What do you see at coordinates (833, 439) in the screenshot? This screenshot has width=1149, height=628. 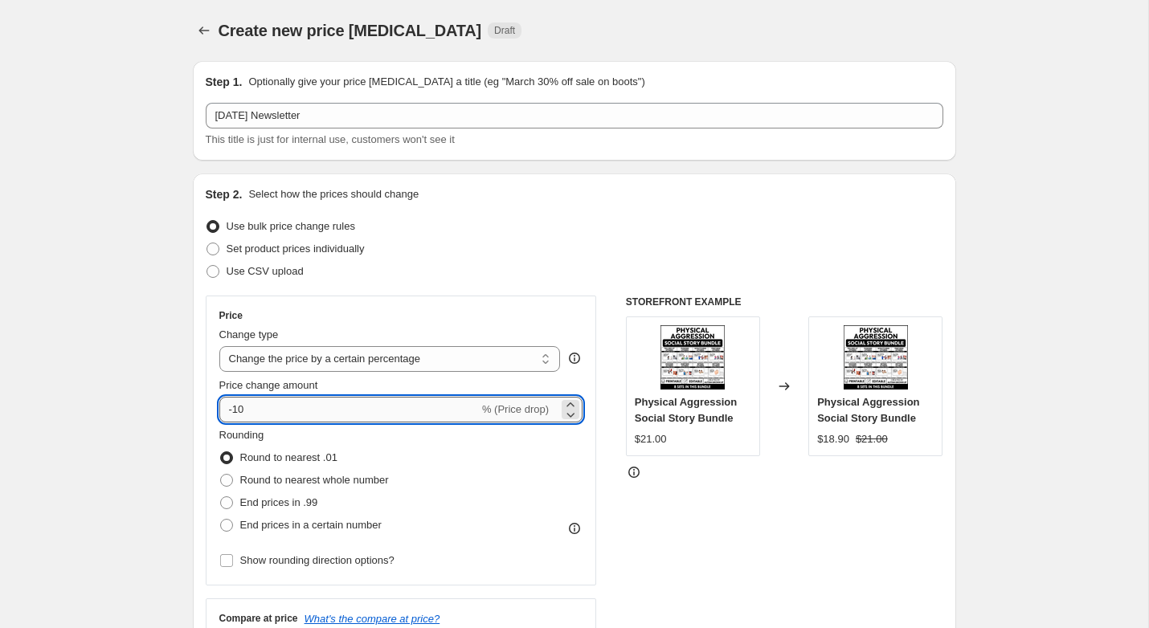 I see `div: $18.90` at bounding box center [833, 439].